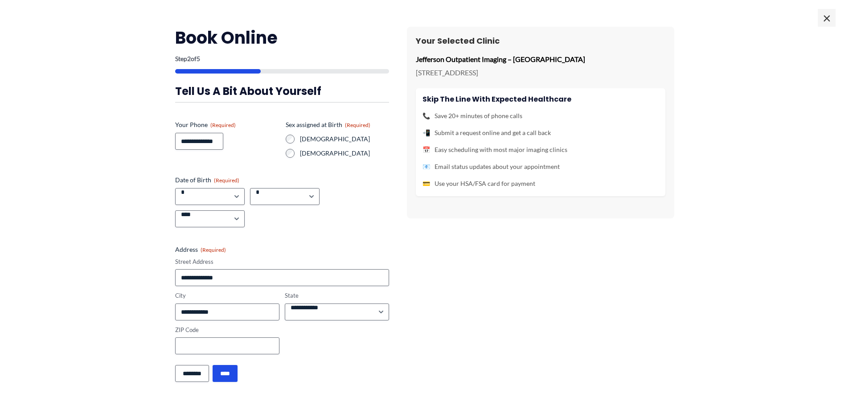 The height and width of the screenshot is (406, 849). What do you see at coordinates (282, 59) in the screenshot?
I see `p: Step of` at bounding box center [282, 59].